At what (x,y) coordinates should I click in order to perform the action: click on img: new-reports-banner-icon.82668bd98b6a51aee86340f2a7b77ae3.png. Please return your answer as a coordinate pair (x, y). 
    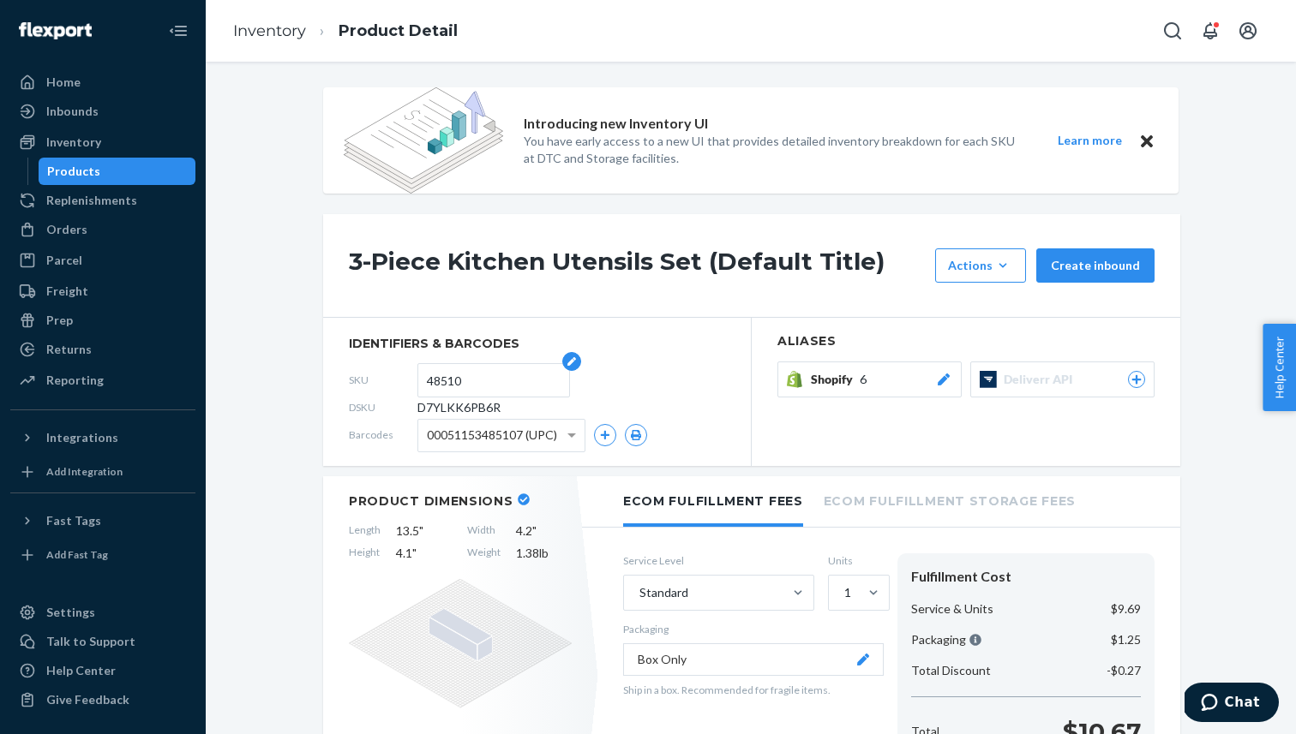
    Looking at the image, I should click on (423, 141).